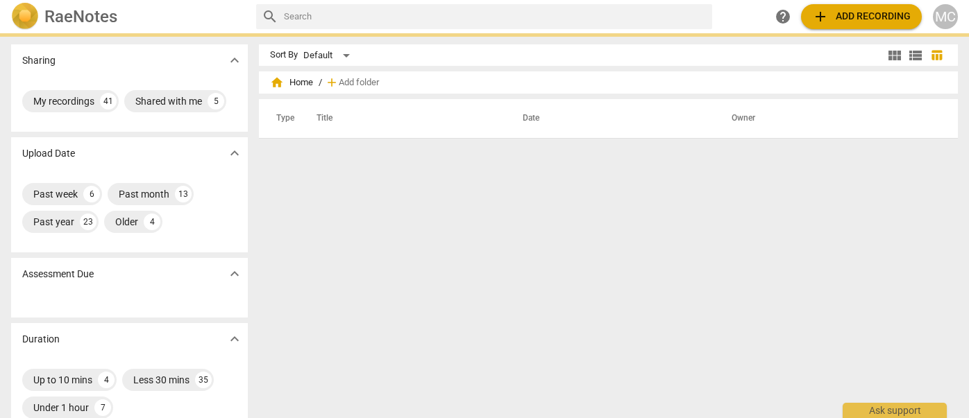 The height and width of the screenshot is (418, 969). Describe the element at coordinates (359, 83) in the screenshot. I see `span: Add folder` at that location.